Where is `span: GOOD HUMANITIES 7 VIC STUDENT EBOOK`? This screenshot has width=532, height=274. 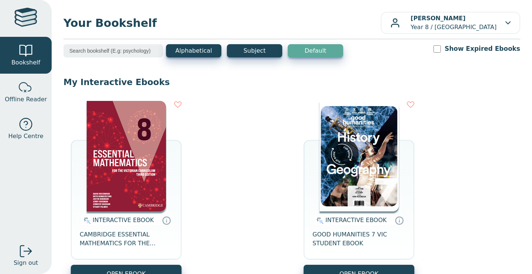 span: GOOD HUMANITIES 7 VIC STUDENT EBOOK is located at coordinates (359, 239).